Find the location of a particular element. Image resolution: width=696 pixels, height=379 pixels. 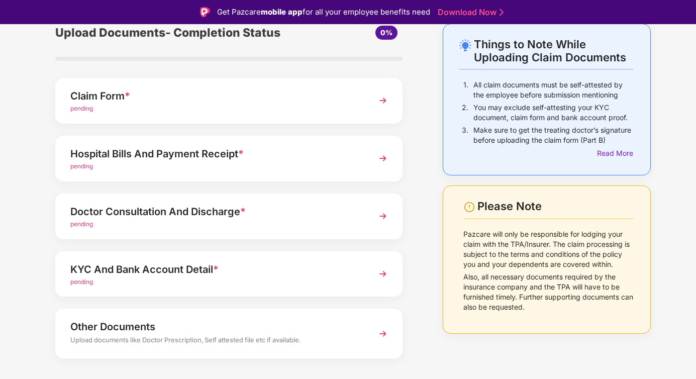

p: 2. is located at coordinates (465, 113).